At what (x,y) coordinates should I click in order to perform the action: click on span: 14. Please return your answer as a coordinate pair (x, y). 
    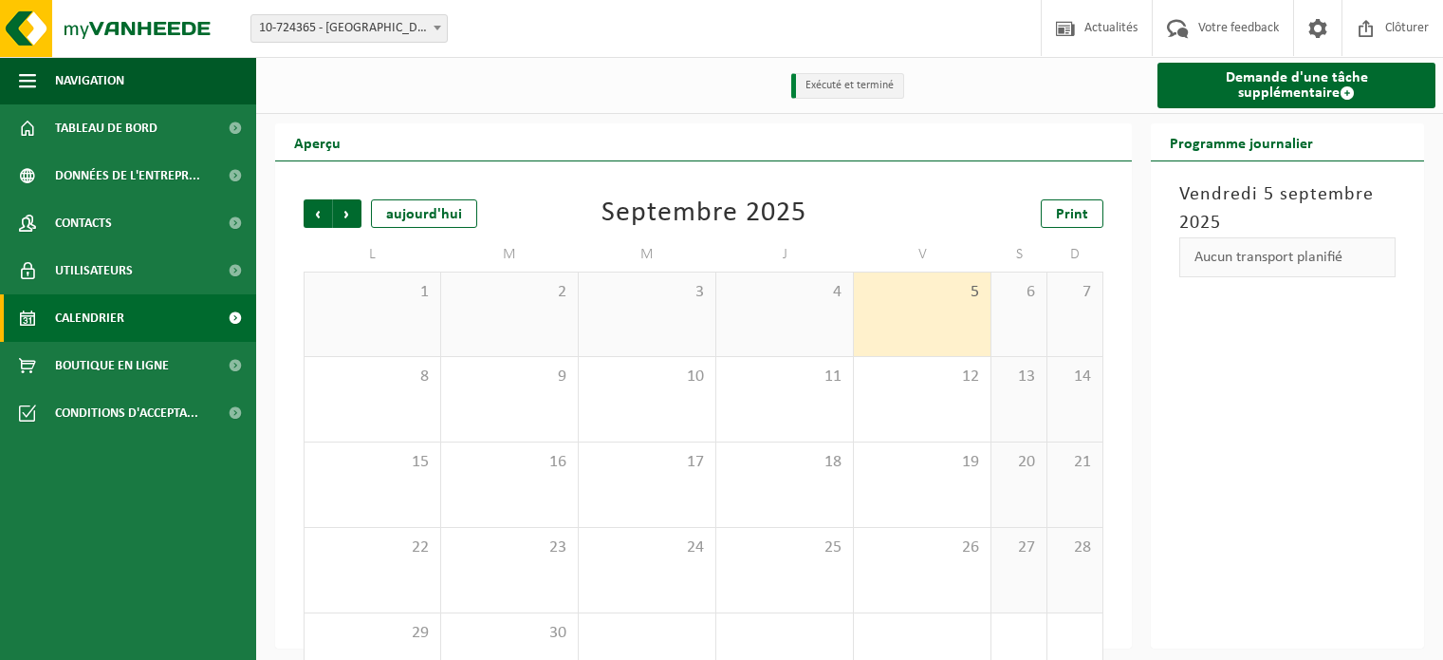
    Looking at the image, I should click on (1075, 377).